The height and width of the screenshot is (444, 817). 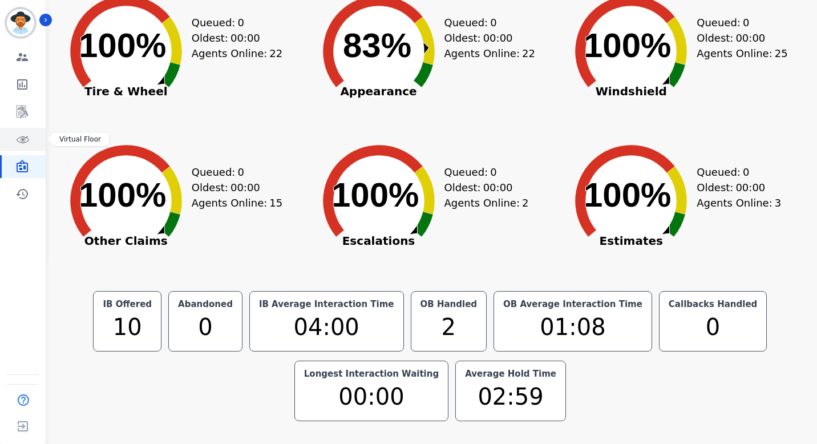 What do you see at coordinates (21, 23) in the screenshot?
I see `img: Bordered avatar` at bounding box center [21, 23].